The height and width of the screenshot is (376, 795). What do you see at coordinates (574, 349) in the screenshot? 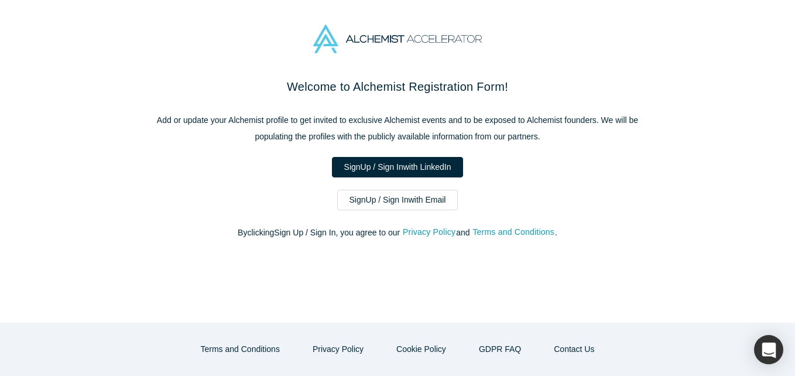
I see `button: Contact Us` at bounding box center [574, 349].